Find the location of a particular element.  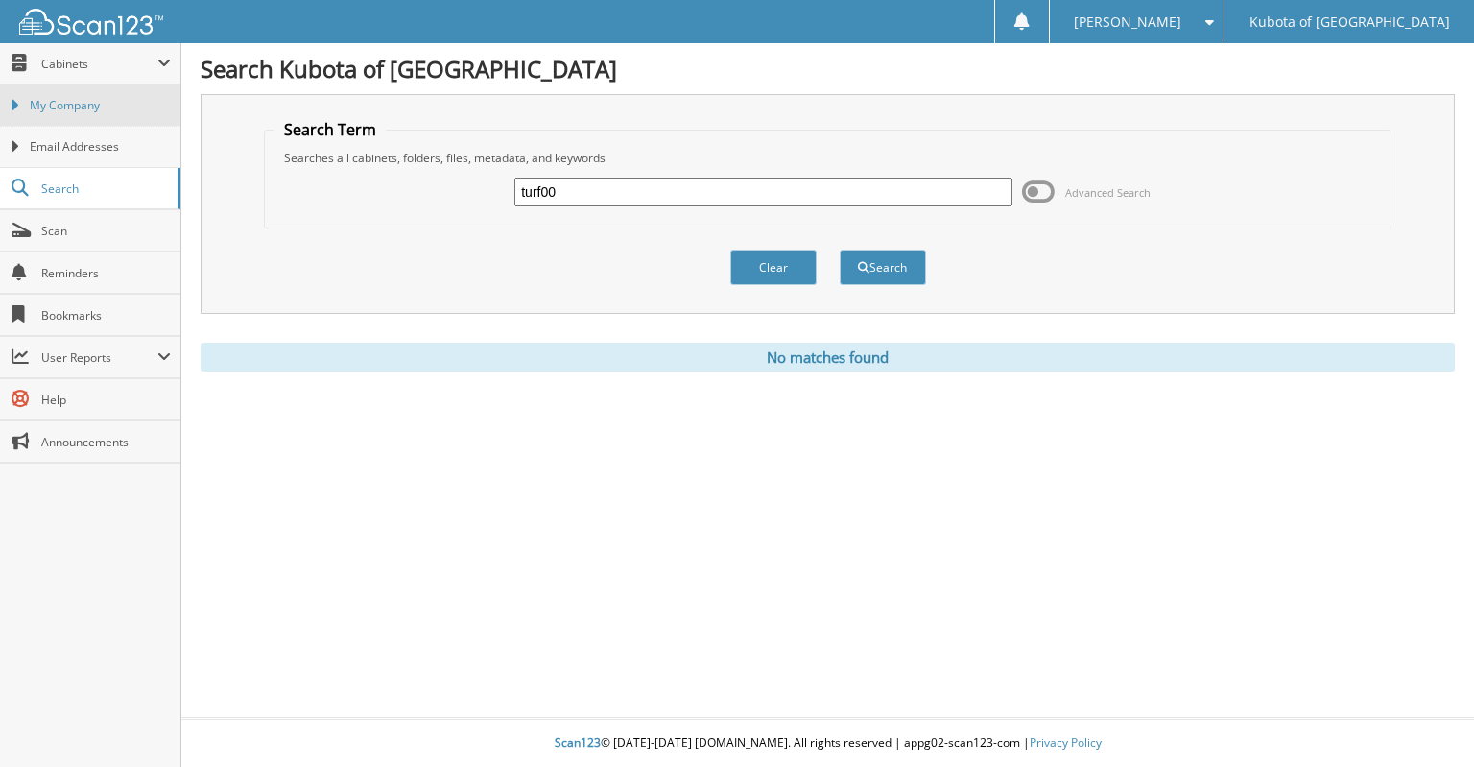

span: Reminders is located at coordinates (106, 272).